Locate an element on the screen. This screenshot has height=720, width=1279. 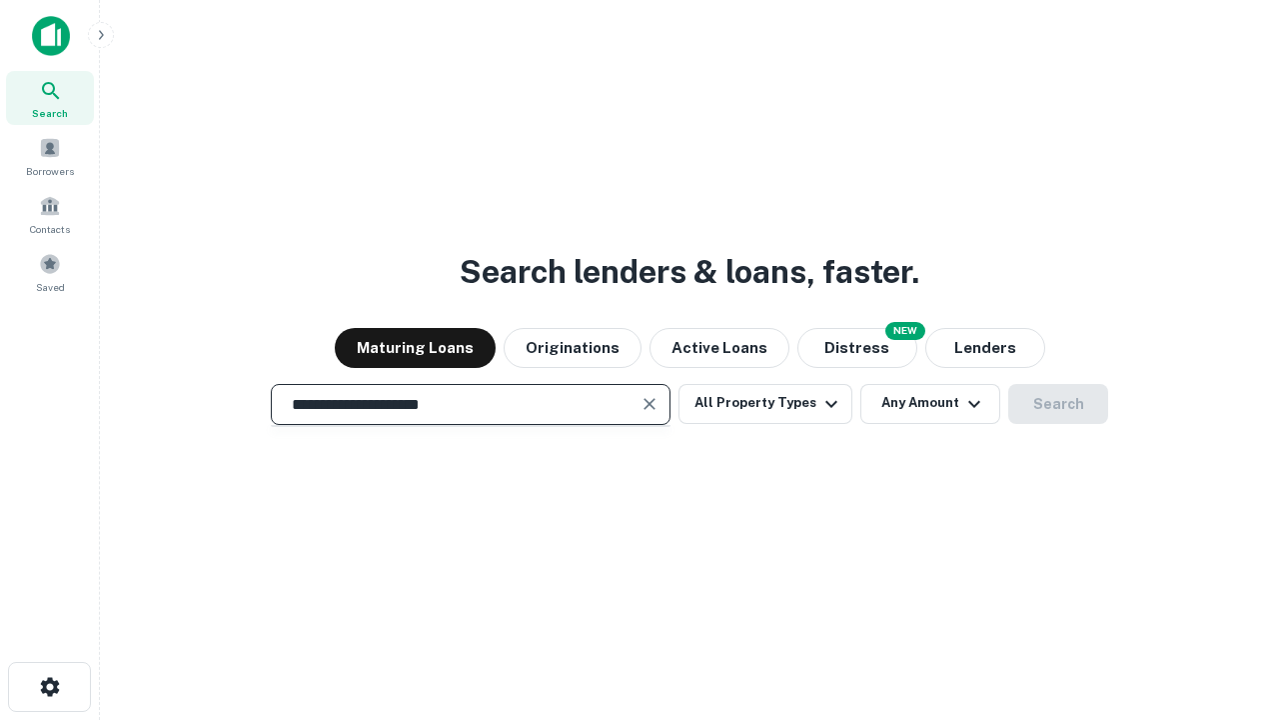
a: Contacts is located at coordinates (50, 214).